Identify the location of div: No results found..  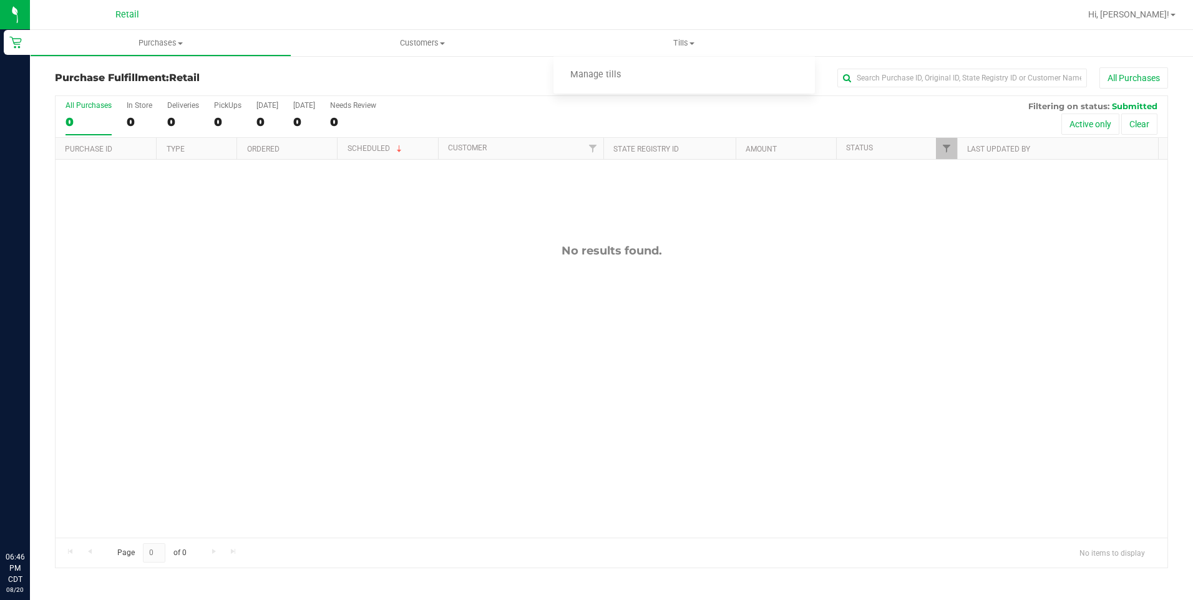
(612, 251).